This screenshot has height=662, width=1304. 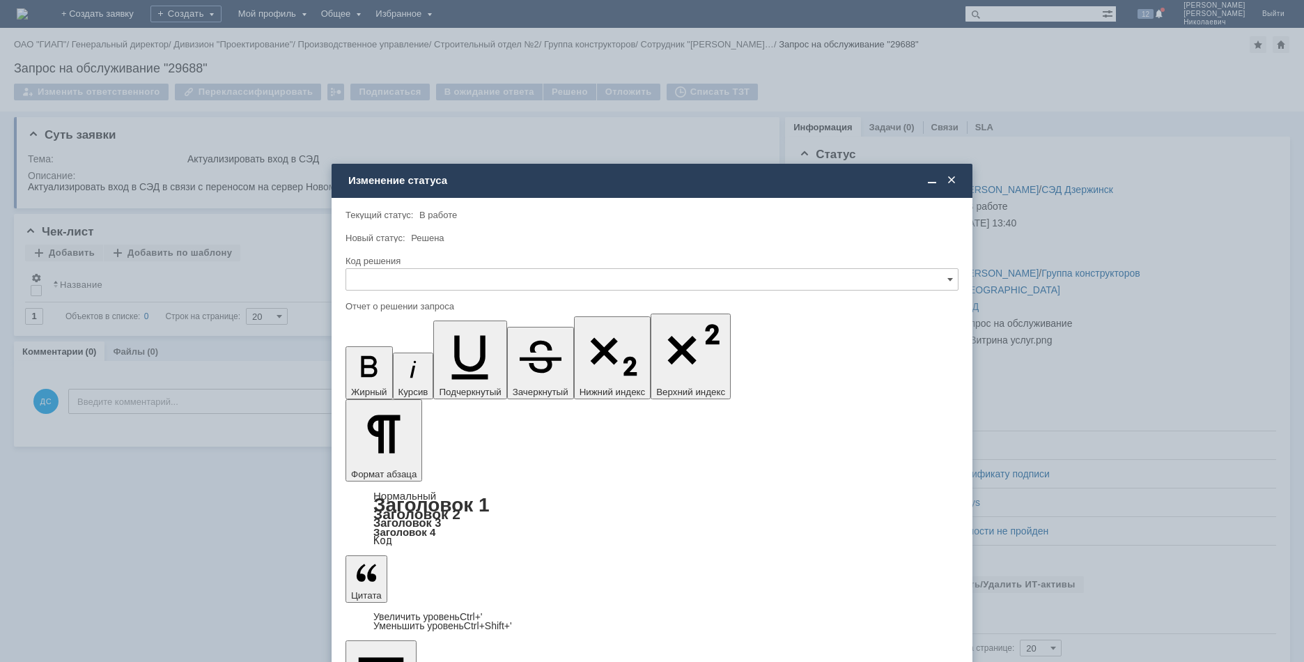 What do you see at coordinates (540, 363) in the screenshot?
I see `button: Зачеркнутый` at bounding box center [540, 363].